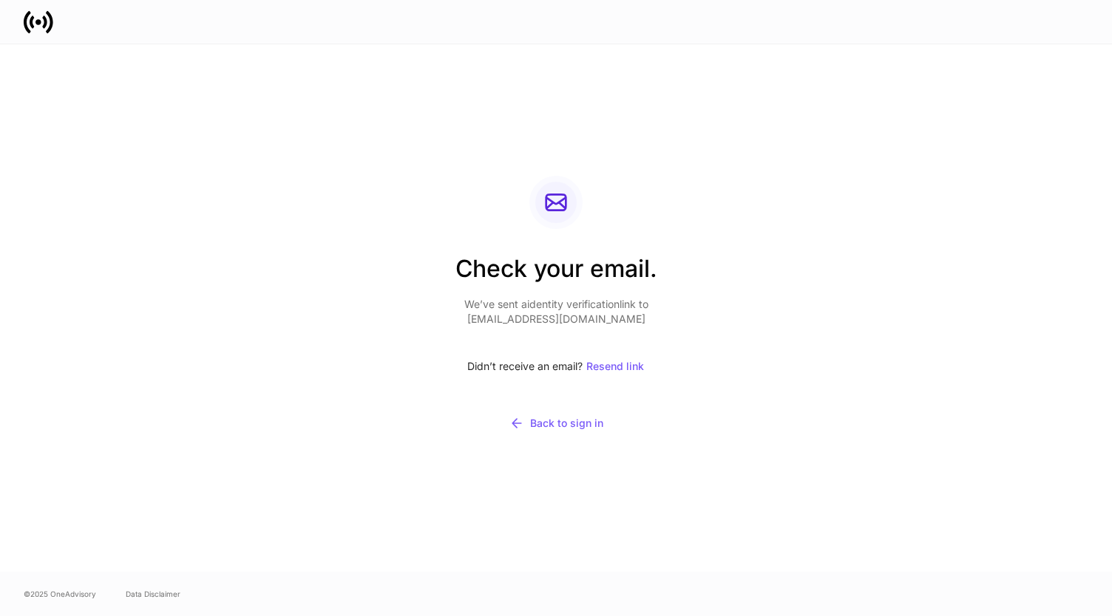 This screenshot has height=616, width=1112. Describe the element at coordinates (615, 367) in the screenshot. I see `button: Resend link` at that location.